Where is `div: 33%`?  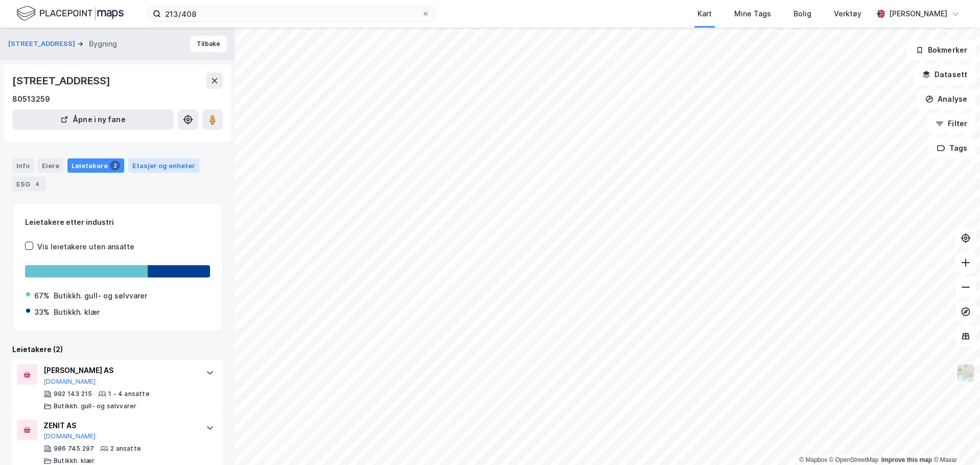
div: 33% is located at coordinates (42, 312).